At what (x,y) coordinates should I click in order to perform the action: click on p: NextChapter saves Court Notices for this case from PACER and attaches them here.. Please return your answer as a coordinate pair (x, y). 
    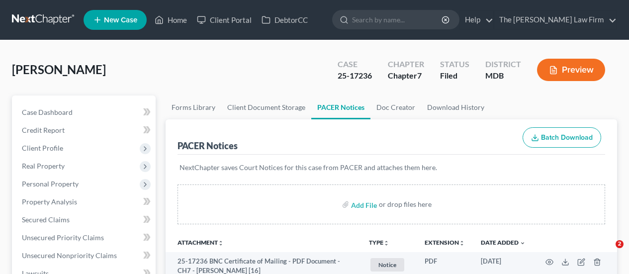
    Looking at the image, I should click on (391, 167).